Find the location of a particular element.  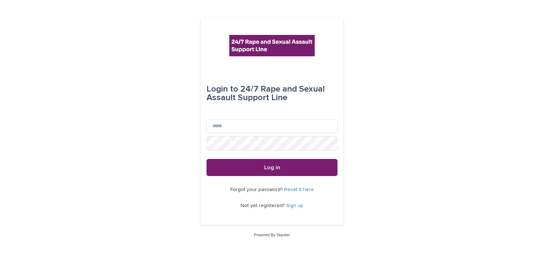

a: Sign up is located at coordinates (295, 205).